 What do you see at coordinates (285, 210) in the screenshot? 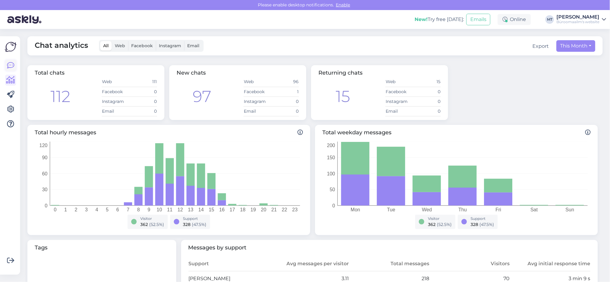
I see `tspan: 22` at bounding box center [285, 210].